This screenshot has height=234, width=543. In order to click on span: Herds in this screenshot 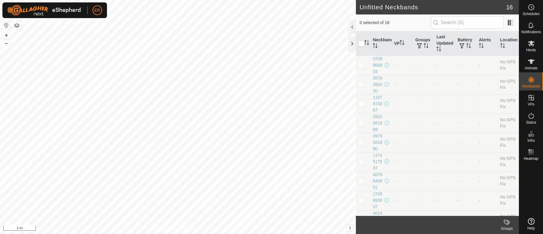, I will do `click(531, 50)`.